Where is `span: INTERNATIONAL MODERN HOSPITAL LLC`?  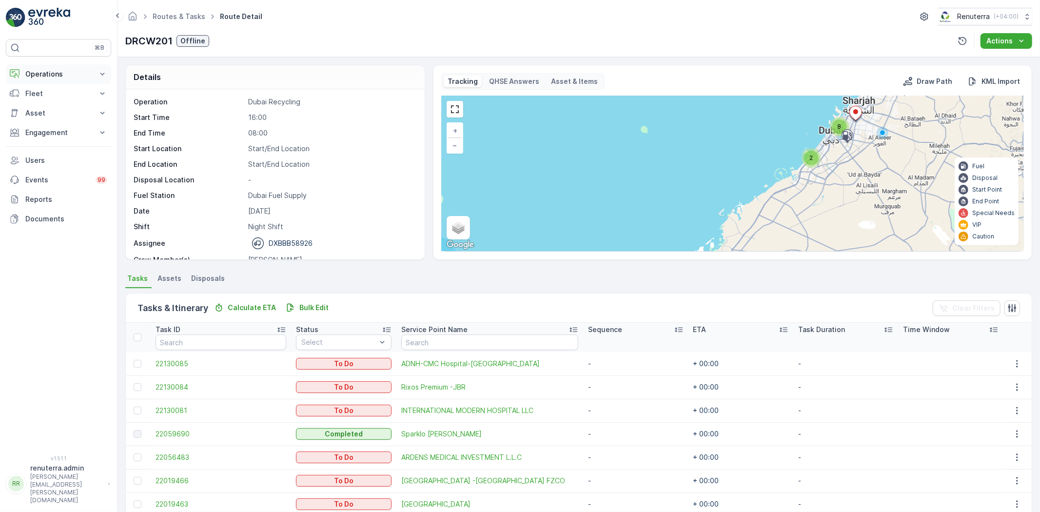 span: INTERNATIONAL MODERN HOSPITAL LLC is located at coordinates (489, 410).